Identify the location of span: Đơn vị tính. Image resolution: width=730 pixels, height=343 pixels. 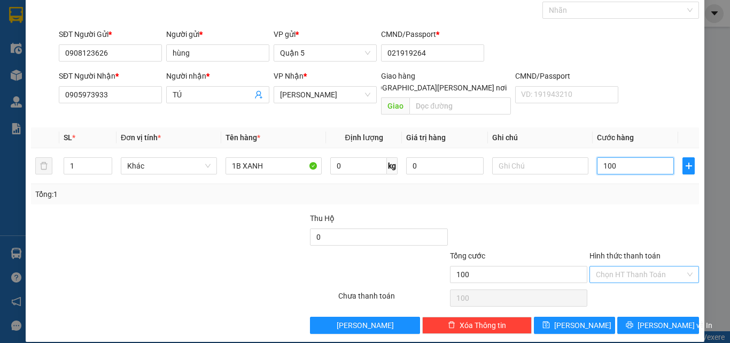
(141, 137).